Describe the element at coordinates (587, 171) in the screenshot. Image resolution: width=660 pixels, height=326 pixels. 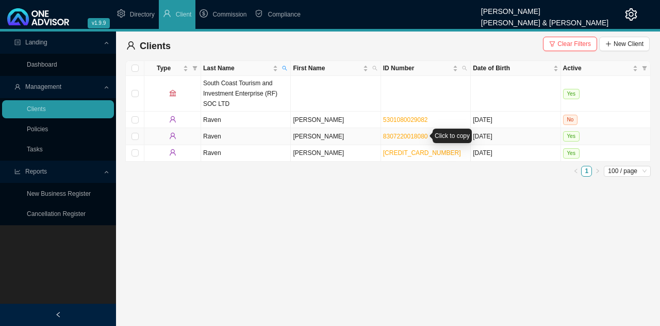
I see `a: 1` at that location.